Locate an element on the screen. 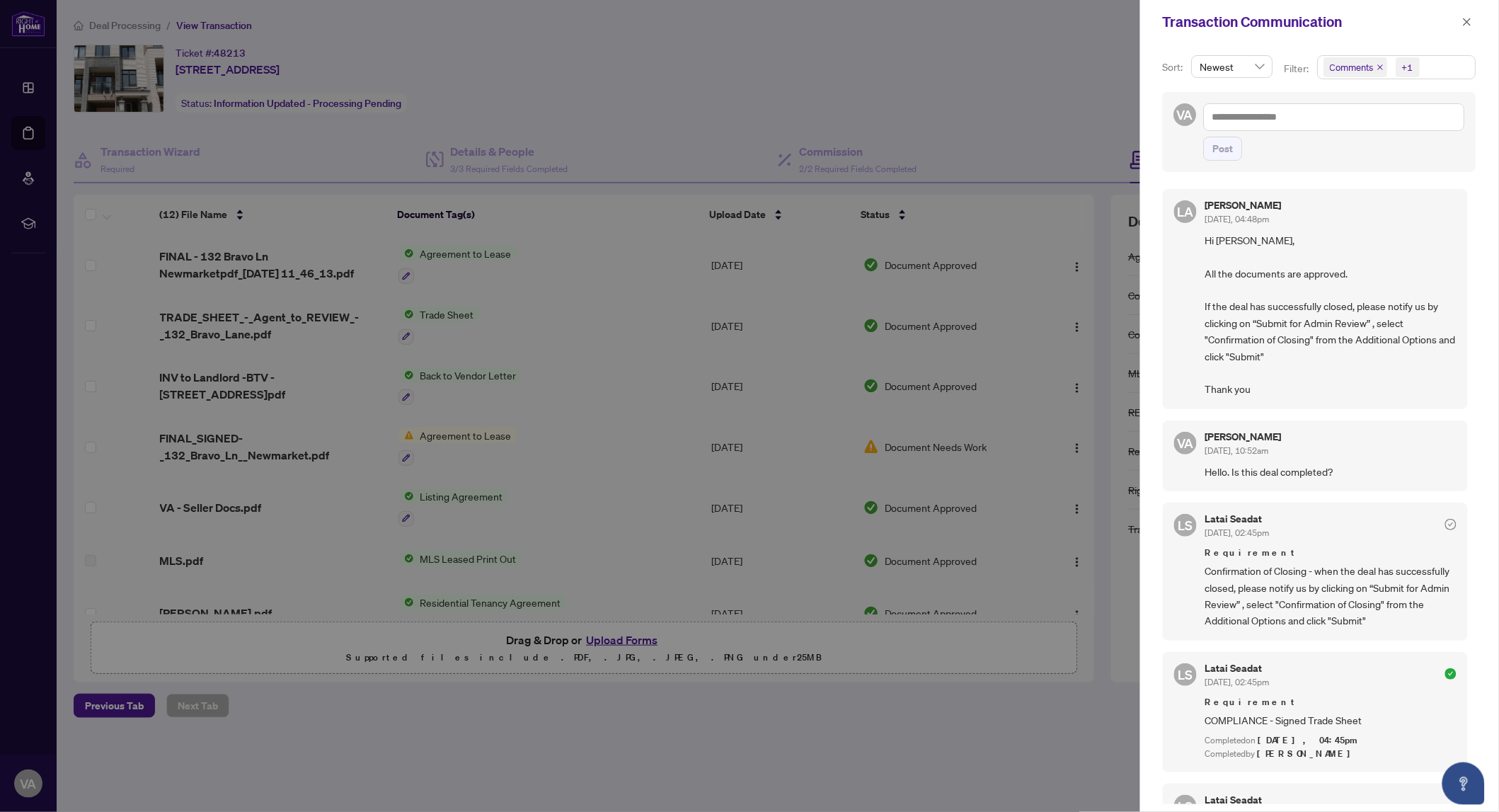 Image resolution: width=1499 pixels, height=812 pixels. div: +1 is located at coordinates (1409, 67).